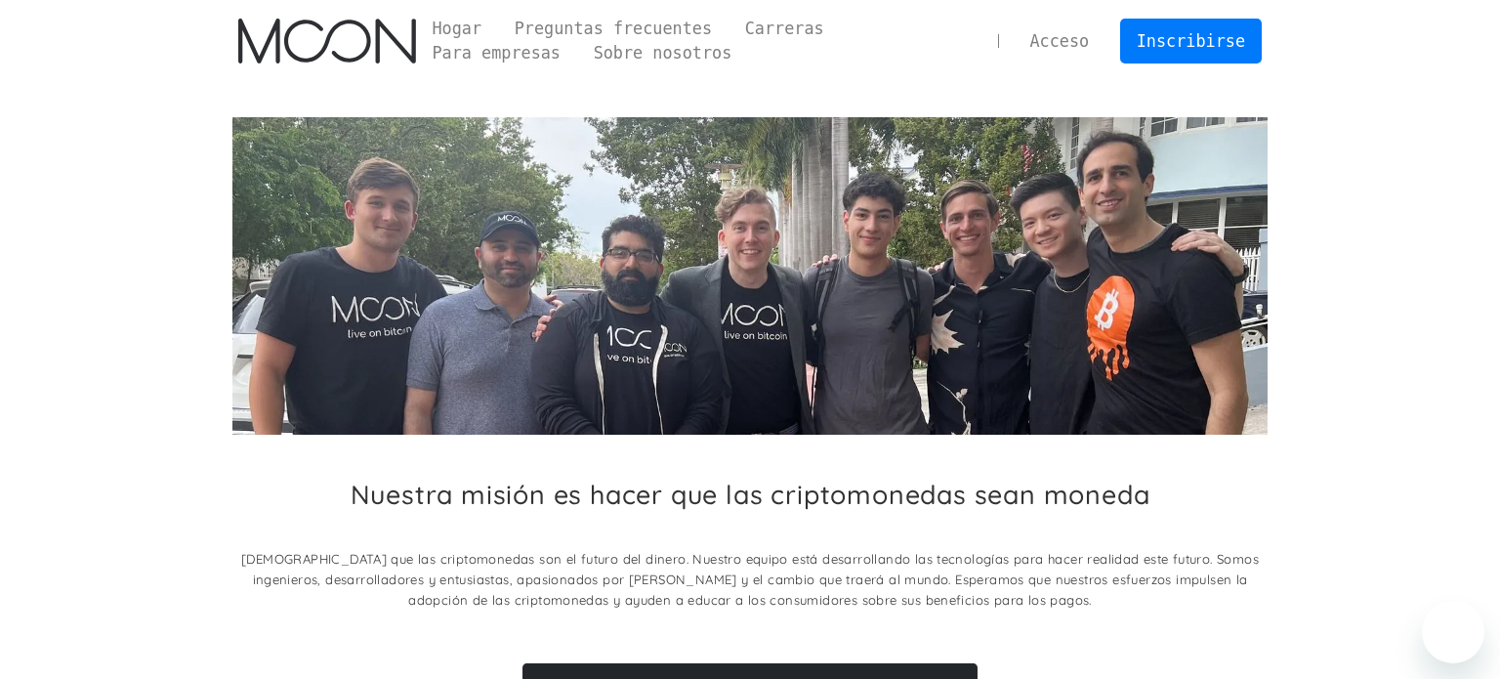 This screenshot has height=679, width=1500. Describe the element at coordinates (1059, 41) in the screenshot. I see `a: Acceso` at that location.